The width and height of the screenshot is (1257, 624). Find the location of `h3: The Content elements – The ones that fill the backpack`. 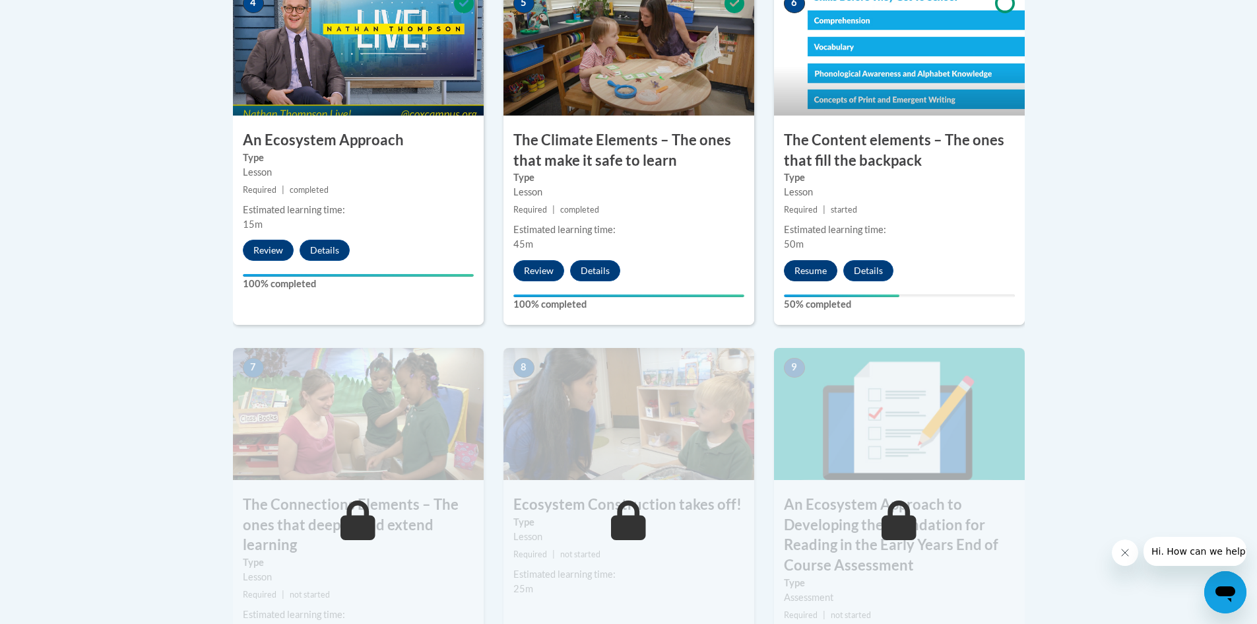

h3: The Content elements – The ones that fill the backpack is located at coordinates (899, 150).